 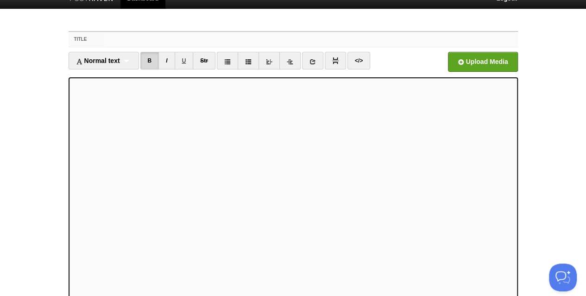 What do you see at coordinates (87, 39) in the screenshot?
I see `label: Title` at bounding box center [87, 39].